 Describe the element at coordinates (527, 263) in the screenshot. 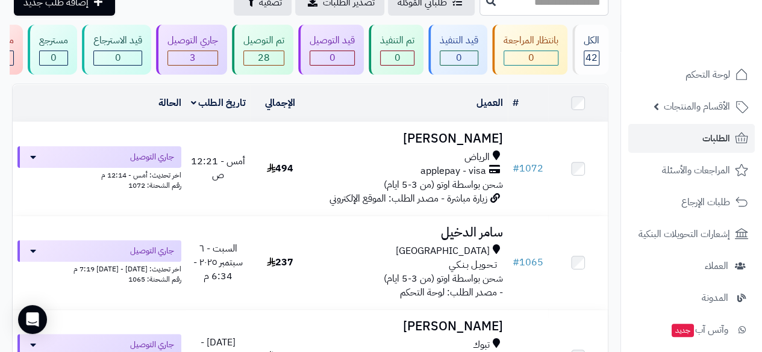

I see `a: #1065` at that location.